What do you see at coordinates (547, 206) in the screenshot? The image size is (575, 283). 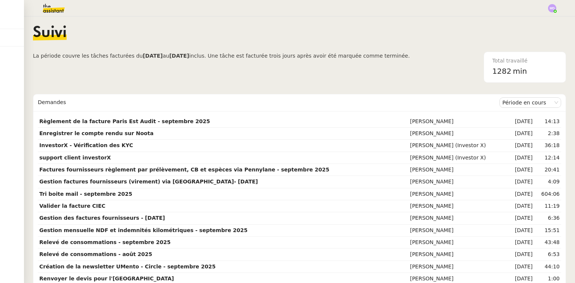 I see `td: 11:19` at bounding box center [547, 206].